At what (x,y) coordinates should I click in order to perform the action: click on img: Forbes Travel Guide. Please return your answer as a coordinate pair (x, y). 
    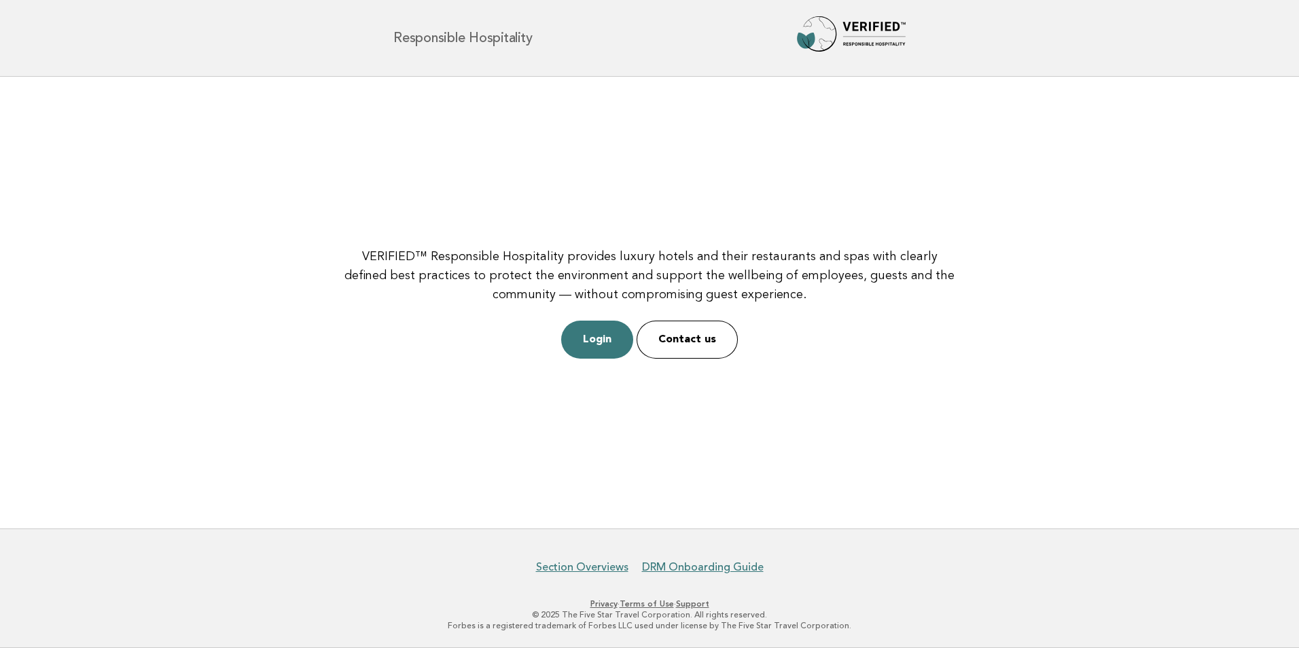
    Looking at the image, I should click on (852, 38).